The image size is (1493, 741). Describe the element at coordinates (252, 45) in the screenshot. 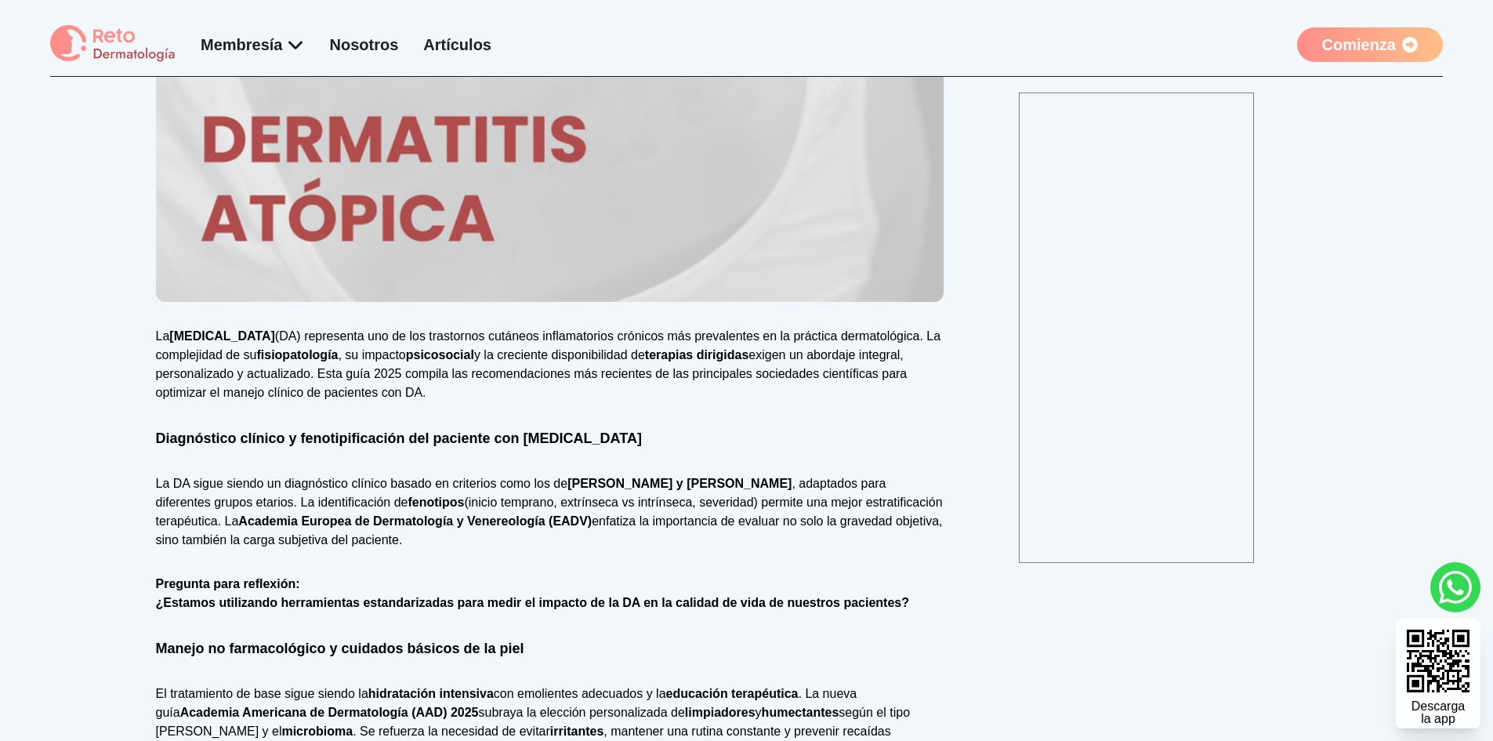

I see `div: Membresía` at that location.